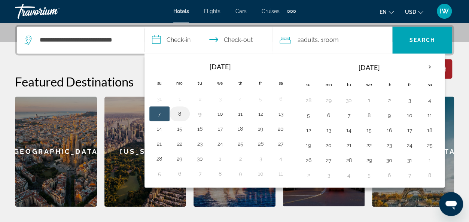  What do you see at coordinates (409, 130) in the screenshot?
I see `button: Day 17` at bounding box center [409, 130].